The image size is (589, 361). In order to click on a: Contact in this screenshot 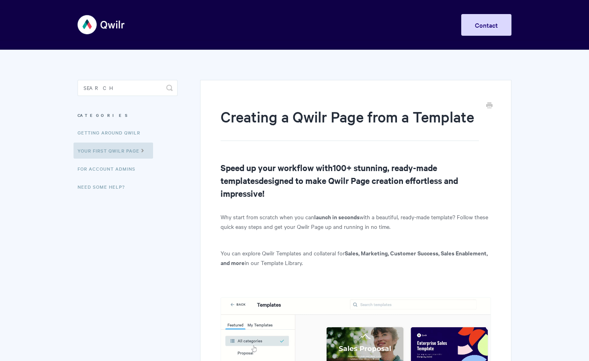, I will do `click(486, 25)`.